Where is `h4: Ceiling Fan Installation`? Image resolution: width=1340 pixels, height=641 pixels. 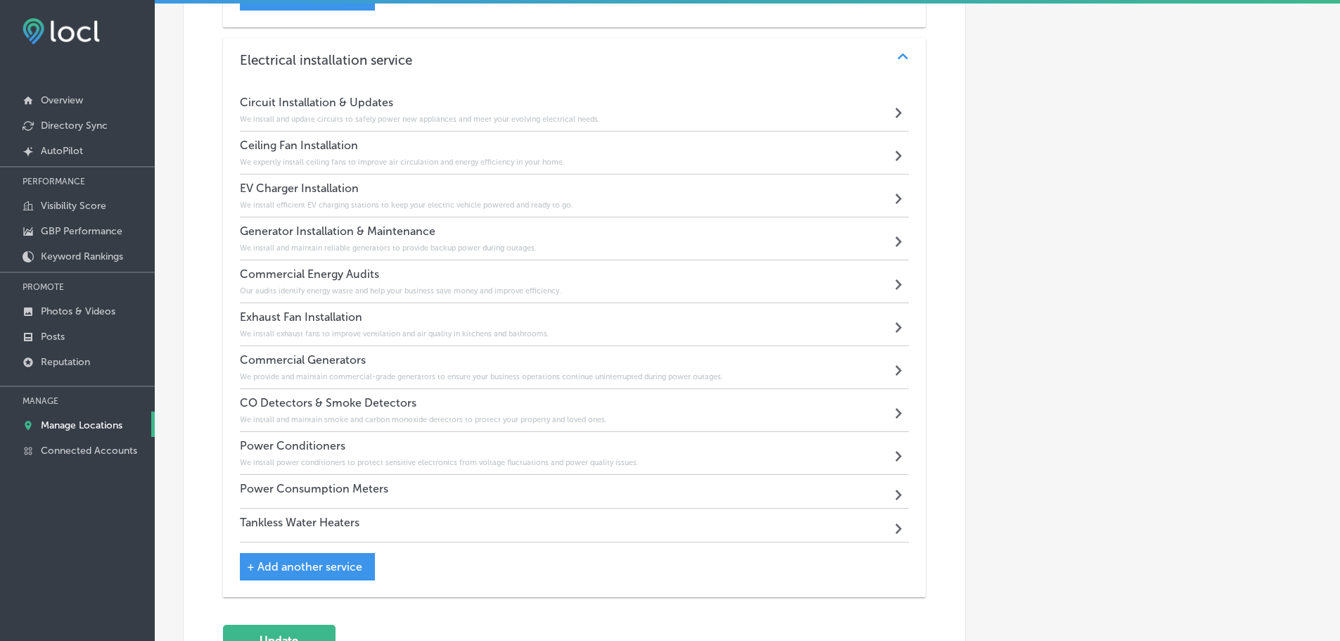 h4: Ceiling Fan Installation is located at coordinates (402, 145).